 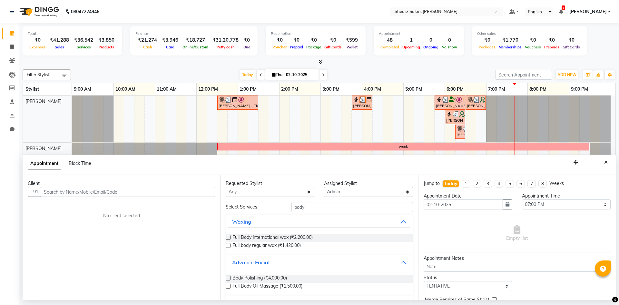 What do you see at coordinates (468, 277) in the screenshot?
I see `div: Status` at bounding box center [468, 277].